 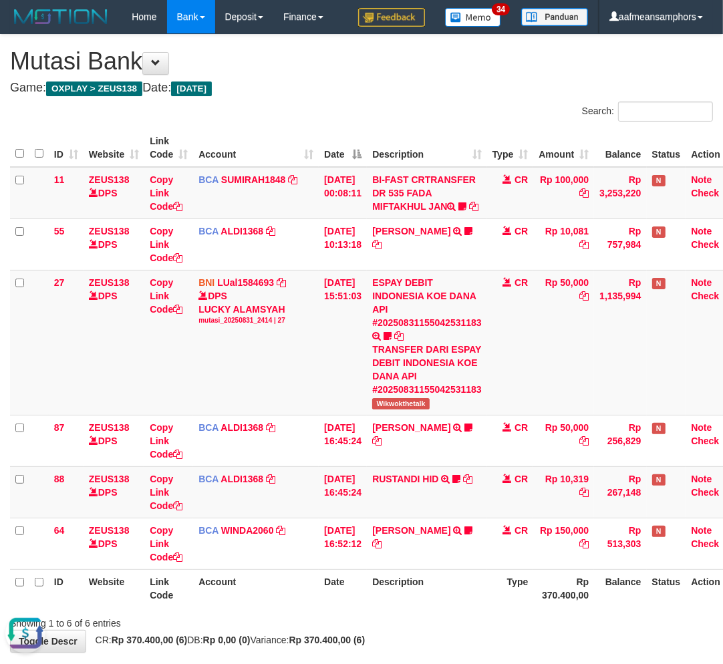 I want to click on th: Status, so click(x=666, y=148).